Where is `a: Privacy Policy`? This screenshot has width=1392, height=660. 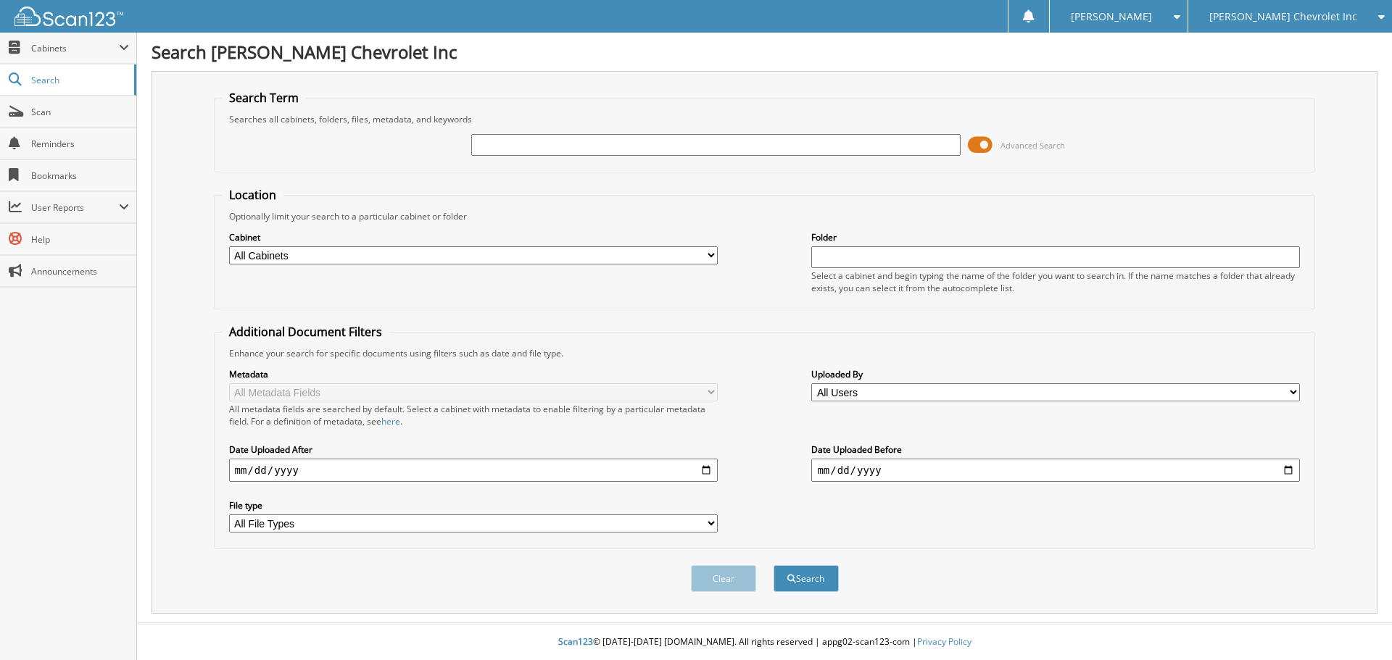
a: Privacy Policy is located at coordinates (944, 642).